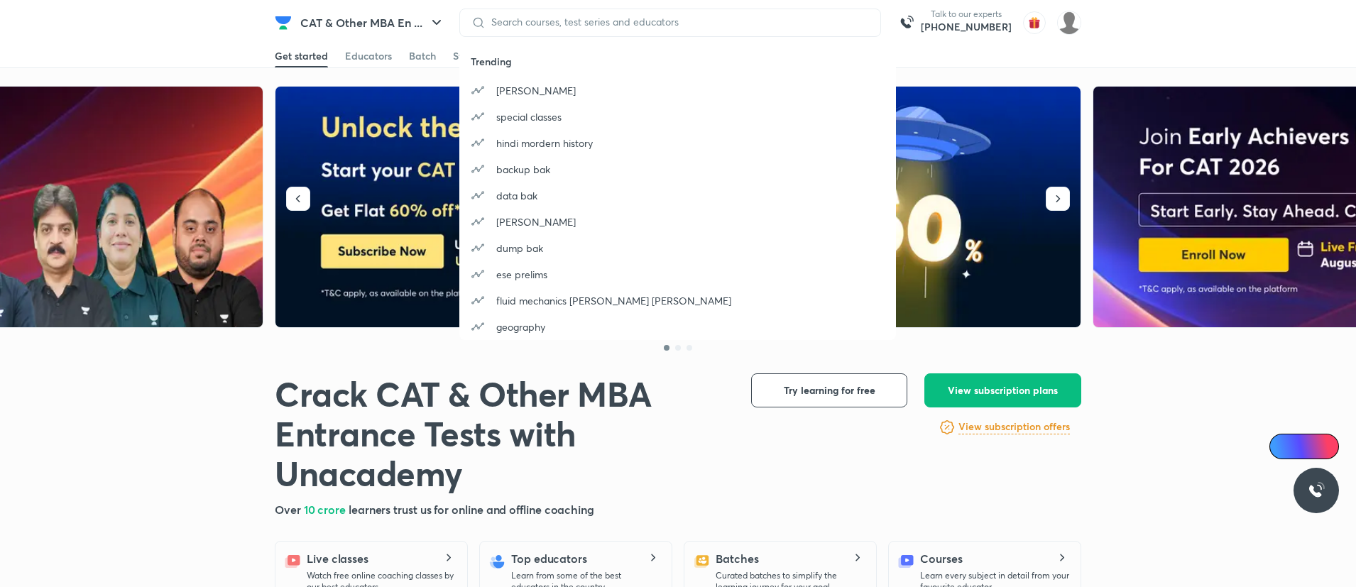  Describe the element at coordinates (683, 61) in the screenshot. I see `h6: Trending` at that location.